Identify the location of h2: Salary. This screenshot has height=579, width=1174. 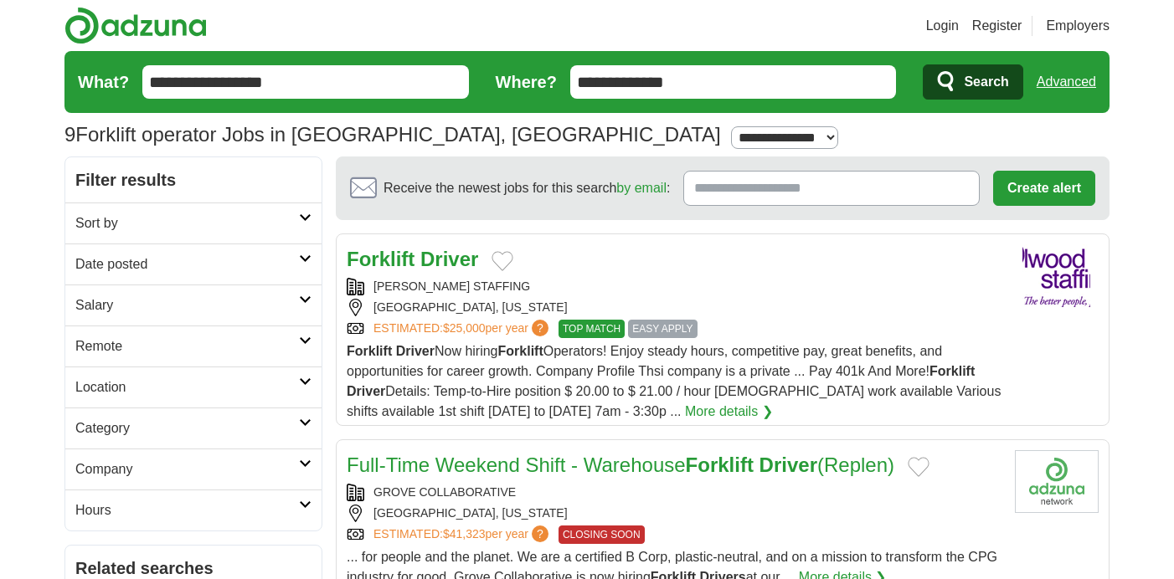
(187, 306).